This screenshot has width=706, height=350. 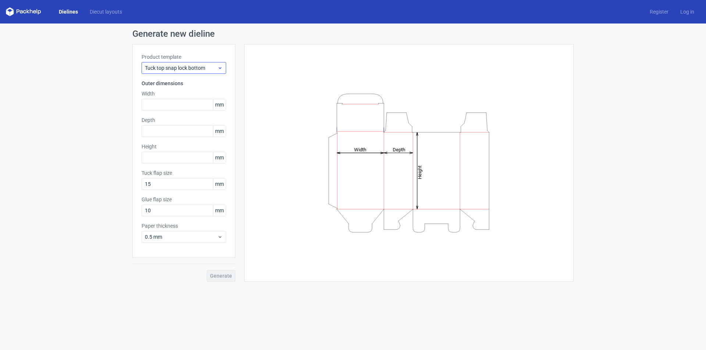 What do you see at coordinates (106, 12) in the screenshot?
I see `a: Diecut layouts` at bounding box center [106, 12].